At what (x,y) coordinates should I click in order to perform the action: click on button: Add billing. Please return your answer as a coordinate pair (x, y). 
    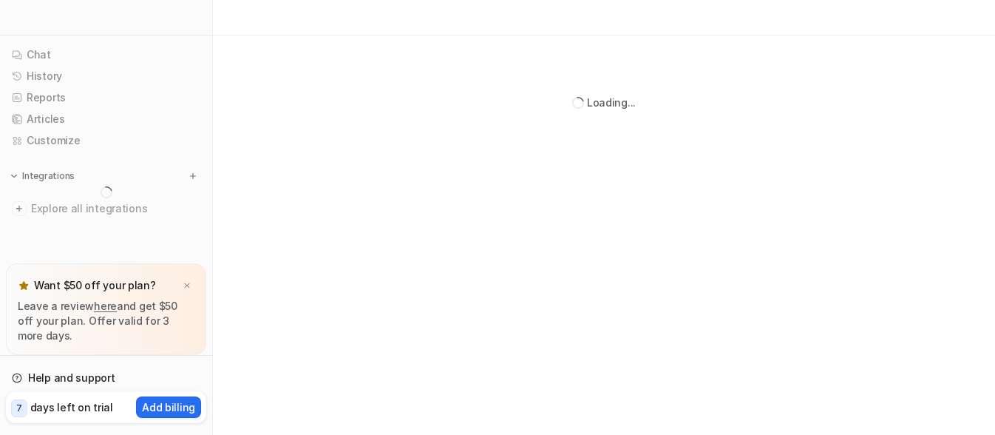
    Looking at the image, I should click on (169, 407).